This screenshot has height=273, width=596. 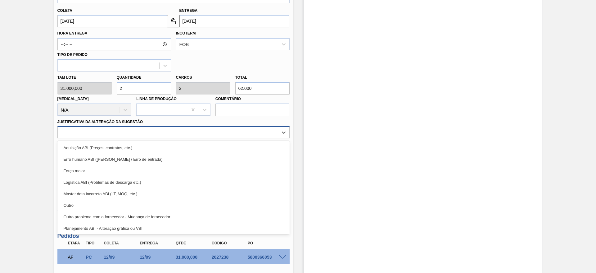 What do you see at coordinates (174, 205) in the screenshot?
I see `div: Outro` at bounding box center [174, 205].